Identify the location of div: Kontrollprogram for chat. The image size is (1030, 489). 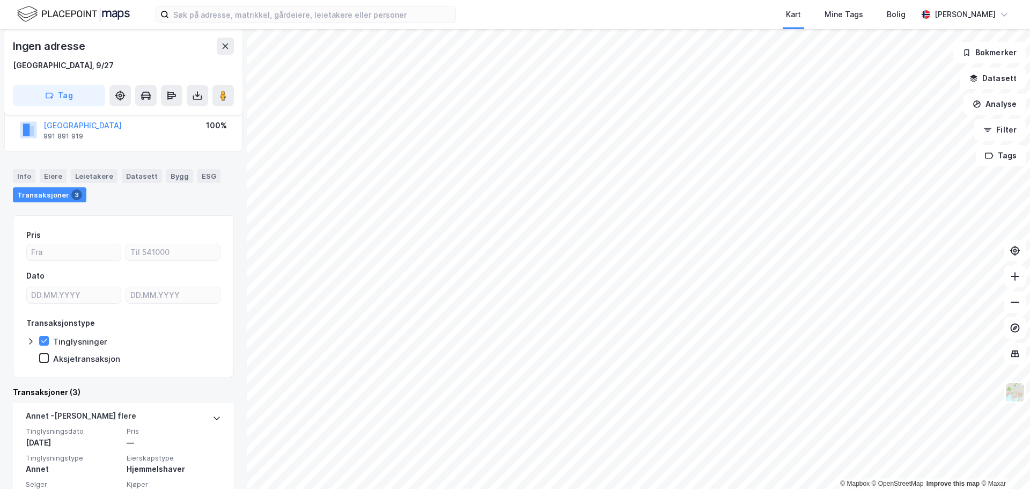
(1003, 463).